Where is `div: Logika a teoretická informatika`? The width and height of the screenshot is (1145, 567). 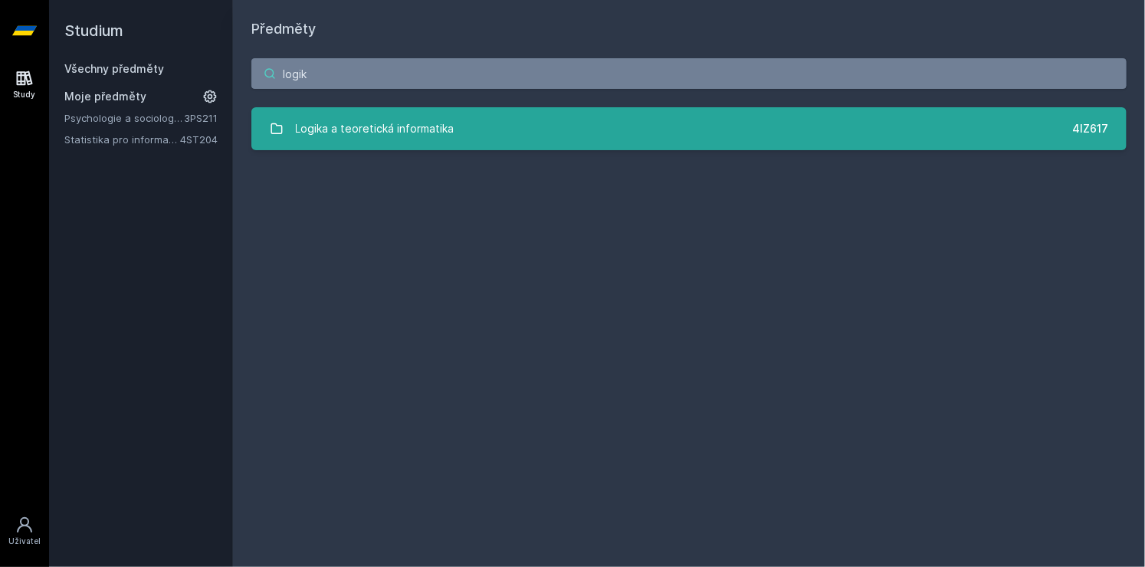 div: Logika a teoretická informatika is located at coordinates (375, 129).